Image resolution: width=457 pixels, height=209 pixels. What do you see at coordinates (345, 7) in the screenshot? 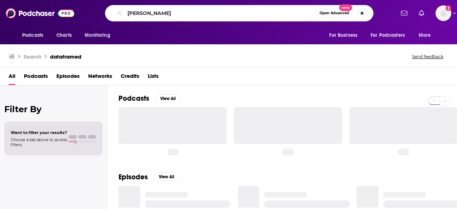
I see `span: New` at bounding box center [345, 7].